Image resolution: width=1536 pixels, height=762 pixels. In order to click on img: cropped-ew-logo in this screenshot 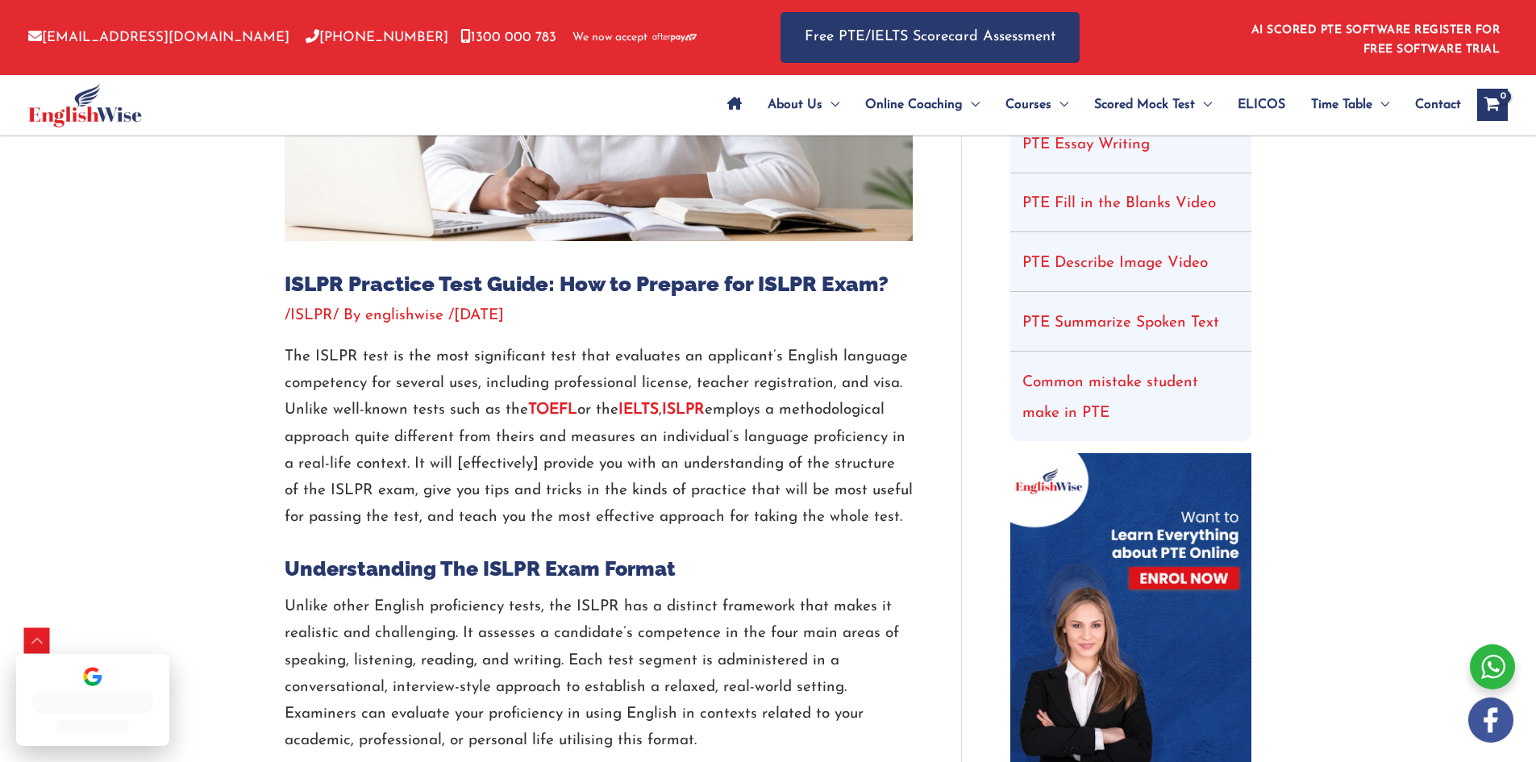, I will do `click(85, 105)`.